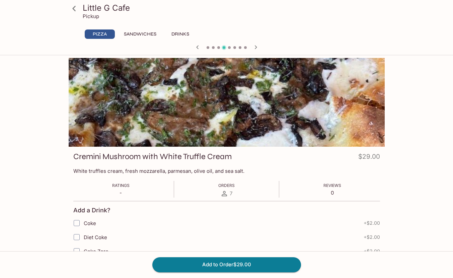 The height and width of the screenshot is (278, 453). What do you see at coordinates (92, 210) in the screenshot?
I see `h4: Add a Drink?` at bounding box center [92, 210].